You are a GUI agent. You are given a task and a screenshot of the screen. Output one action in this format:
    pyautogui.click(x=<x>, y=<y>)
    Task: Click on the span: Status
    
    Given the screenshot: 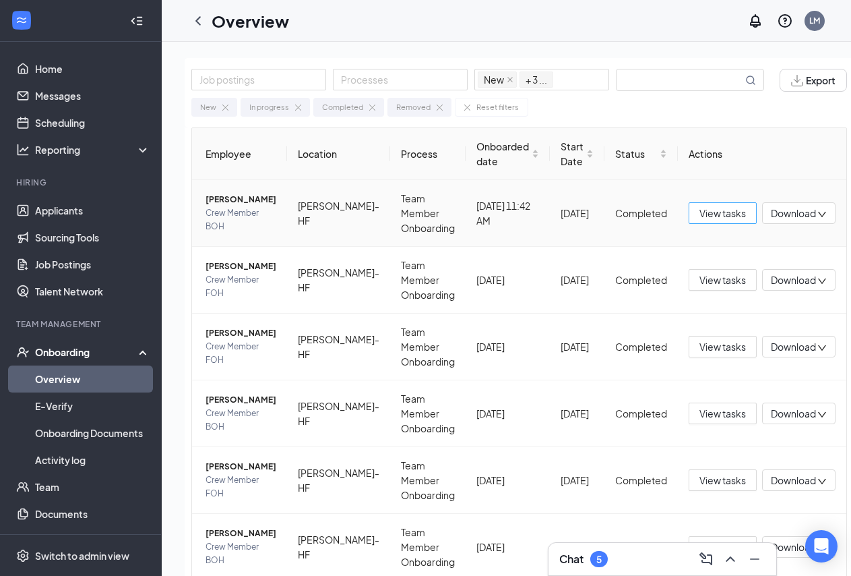 What is the action you would take?
    pyautogui.click(x=636, y=154)
    